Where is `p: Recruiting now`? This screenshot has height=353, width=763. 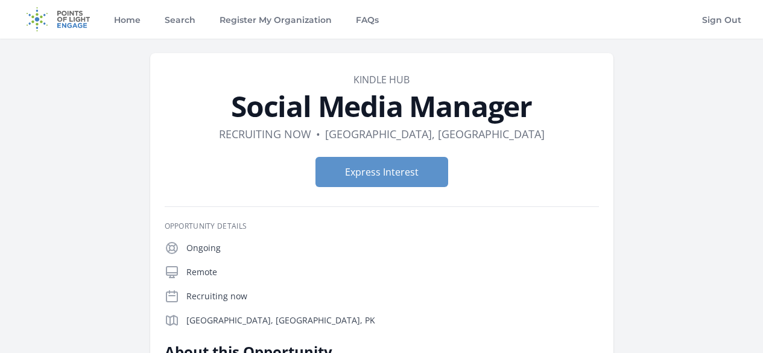 p: Recruiting now is located at coordinates (393, 296).